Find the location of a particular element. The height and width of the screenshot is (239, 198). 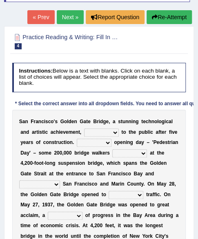

b: D is located at coordinates (22, 153).